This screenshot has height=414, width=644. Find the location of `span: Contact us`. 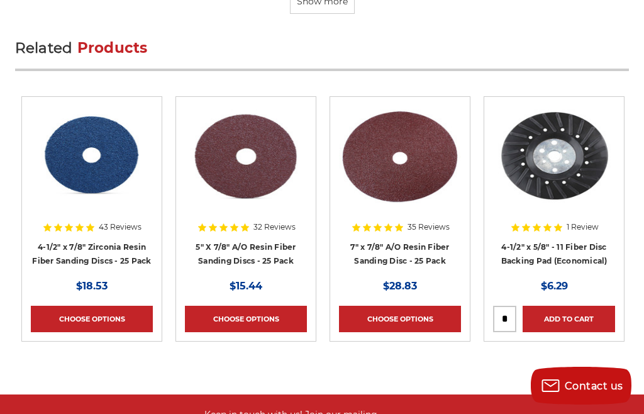

span: Contact us is located at coordinates (593, 385).